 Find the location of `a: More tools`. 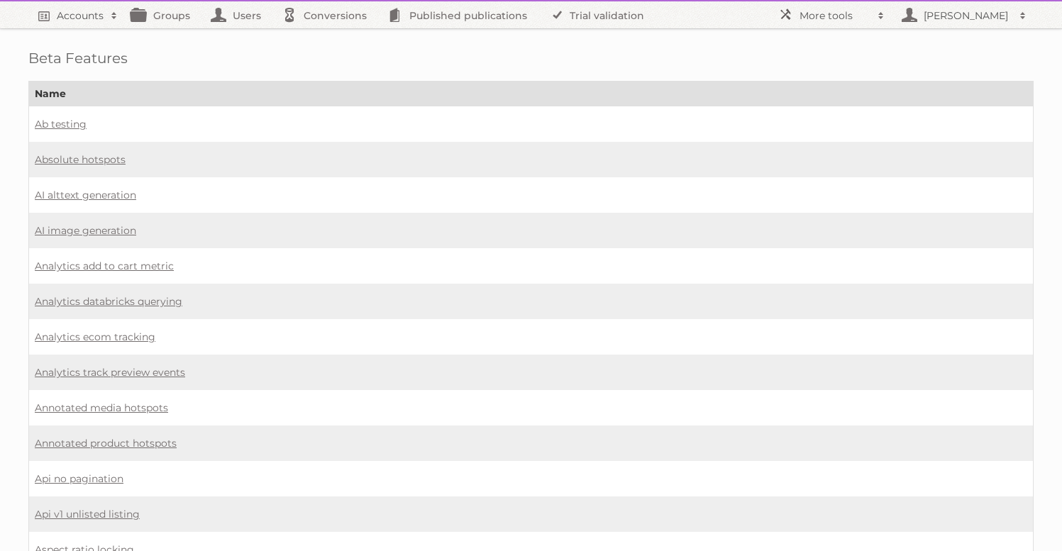

a: More tools is located at coordinates (832, 15).